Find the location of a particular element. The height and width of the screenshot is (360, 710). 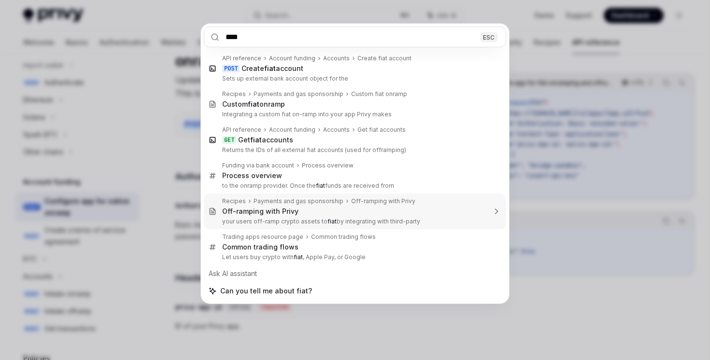

p: Sets up external bank account object for the is located at coordinates (354, 79).